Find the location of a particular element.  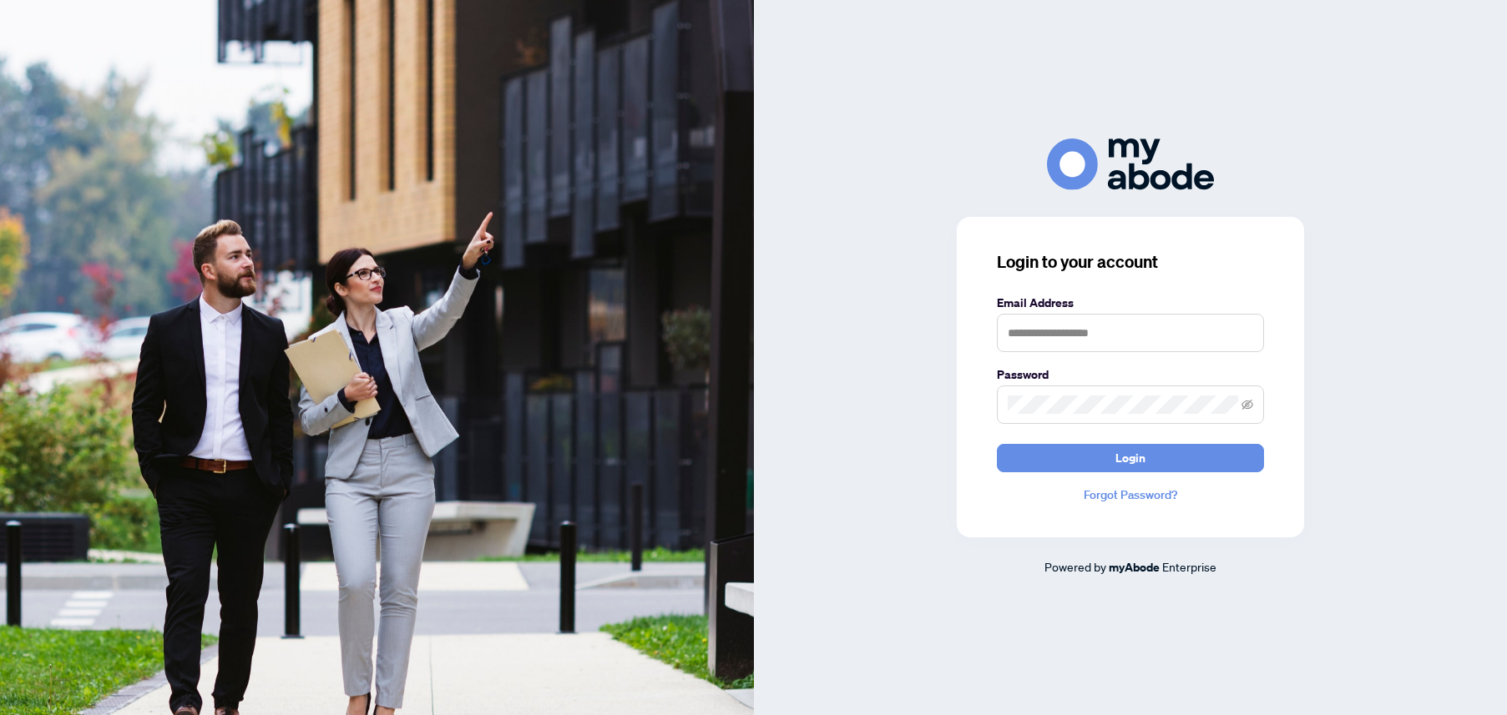

span: Enterprise is located at coordinates (1189, 567).